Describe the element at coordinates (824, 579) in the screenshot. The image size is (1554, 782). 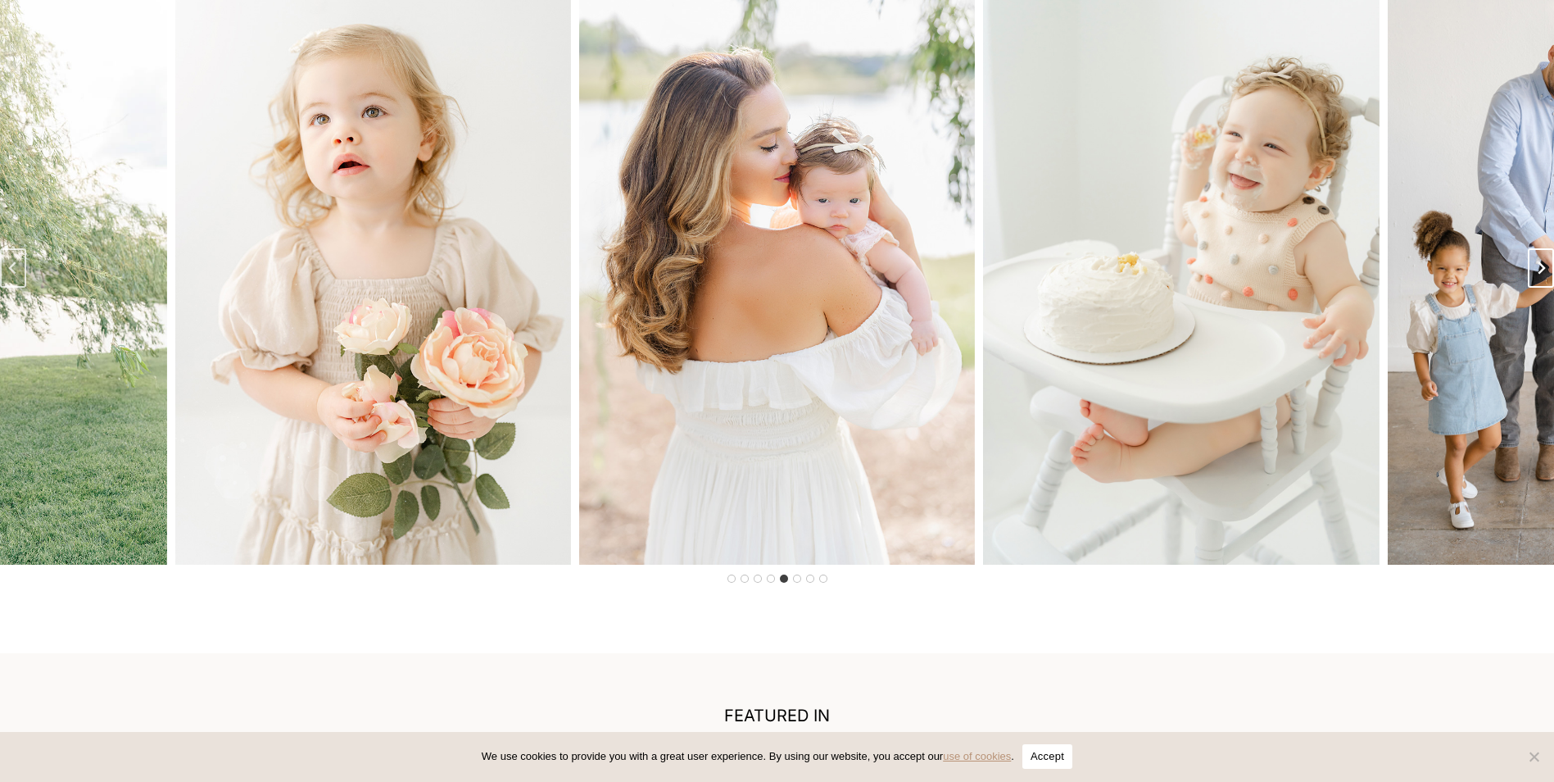
I see `button: Go to slide 8` at that location.